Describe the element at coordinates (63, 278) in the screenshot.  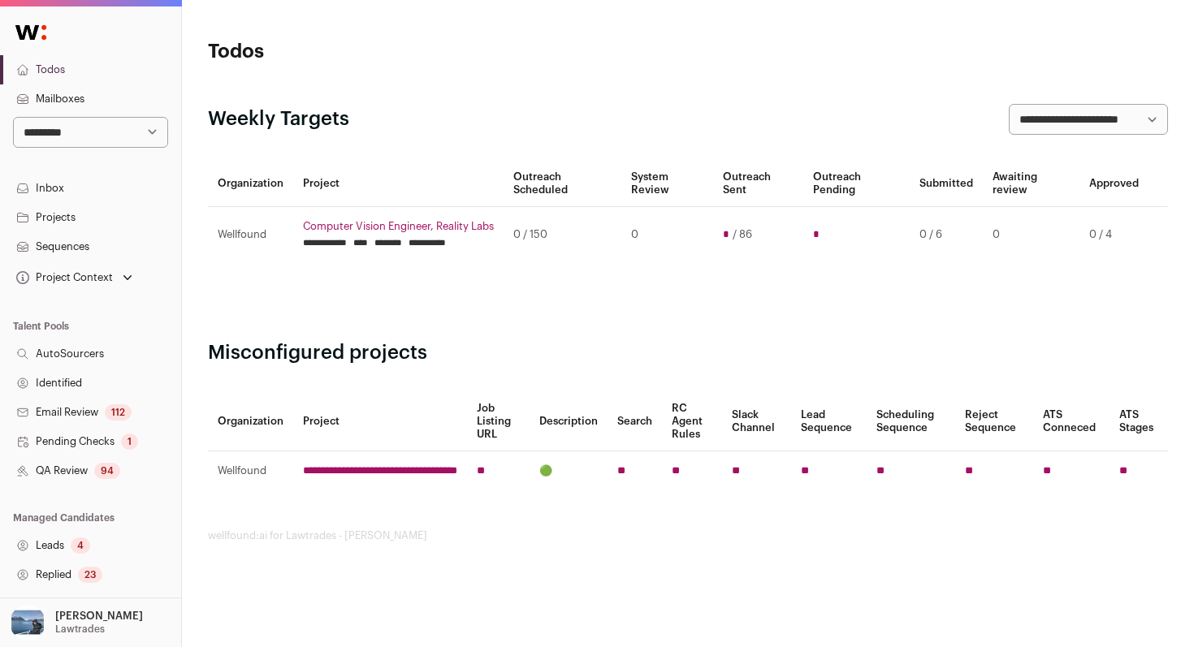
I see `div: Project Context` at that location.